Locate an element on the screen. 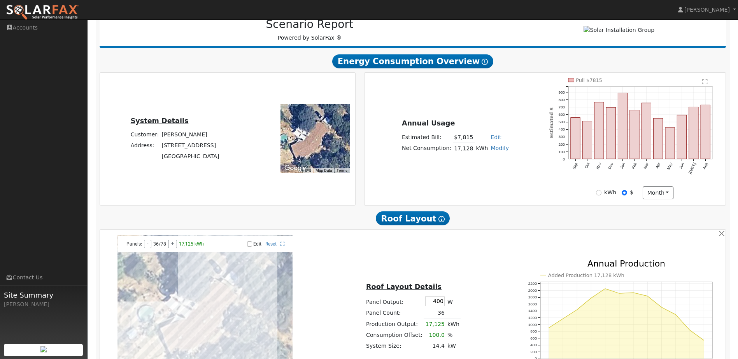 The image size is (738, 359). span: Energy Consumption Overview is located at coordinates (413, 61).